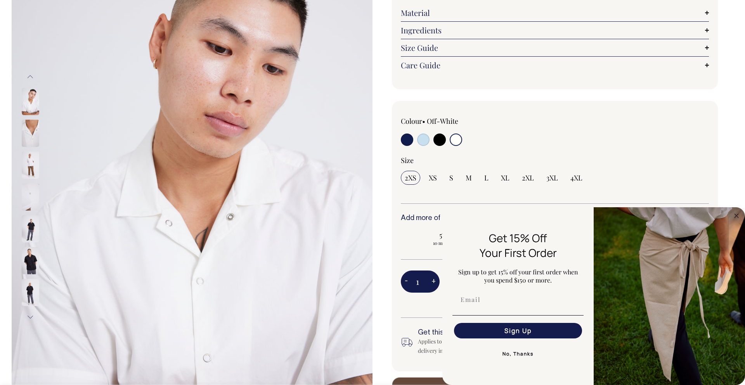  Describe the element at coordinates (555, 160) in the screenshot. I see `div: Size` at that location.